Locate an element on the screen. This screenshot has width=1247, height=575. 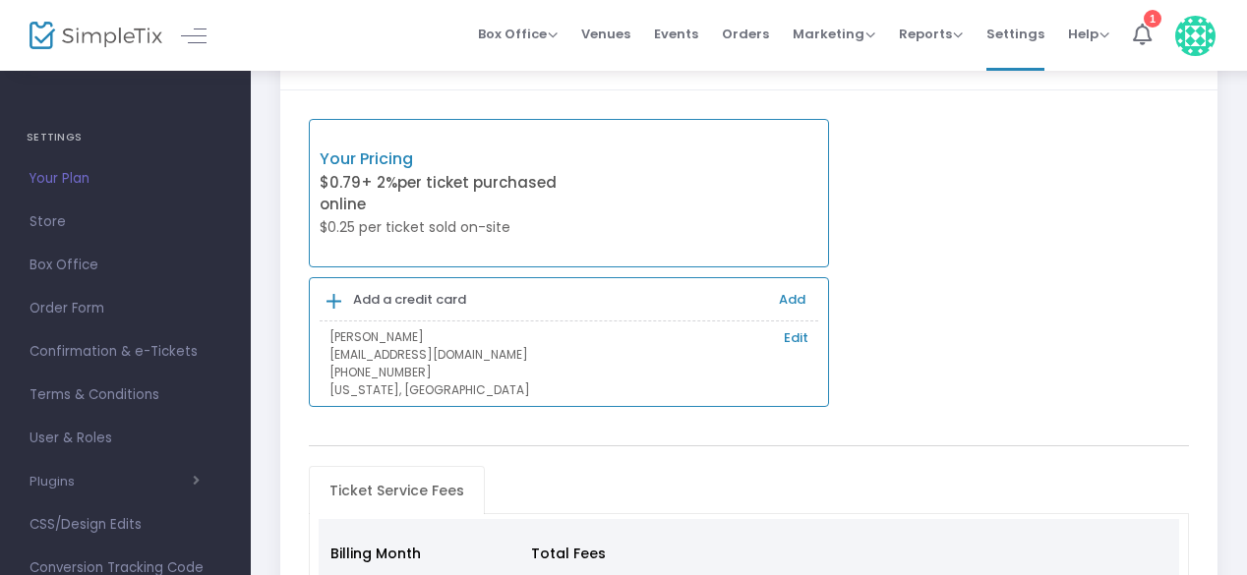
span: Marketing is located at coordinates (834, 33).